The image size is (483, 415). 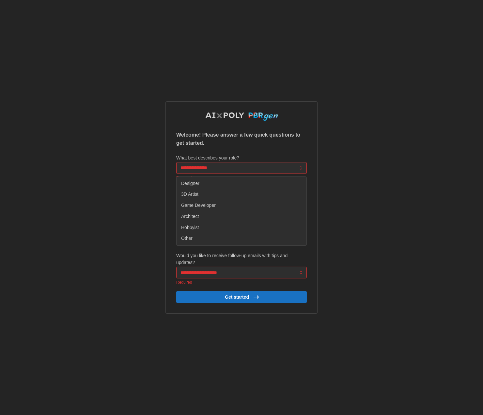 What do you see at coordinates (242, 259) in the screenshot?
I see `label: Would you like to receive follow-up emails with tips and updates?` at bounding box center [242, 259].